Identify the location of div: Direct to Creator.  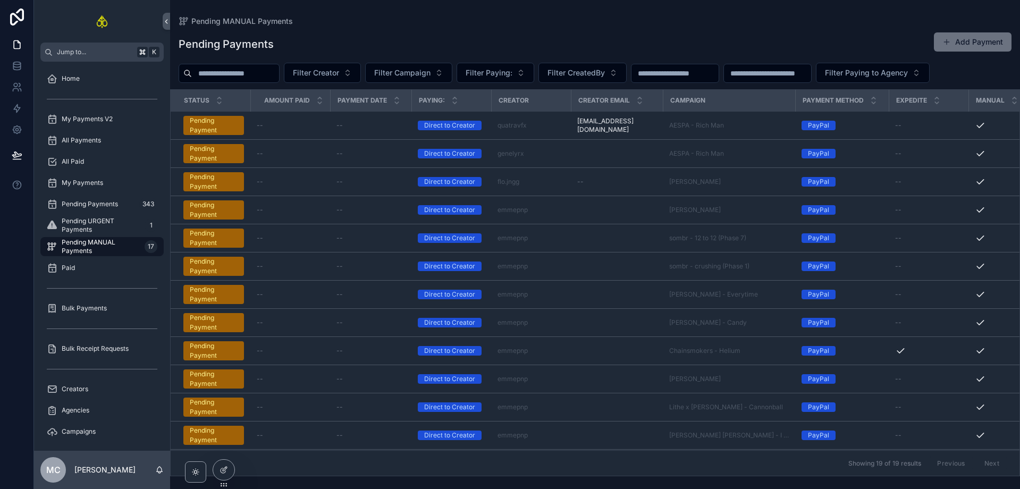
(450, 238).